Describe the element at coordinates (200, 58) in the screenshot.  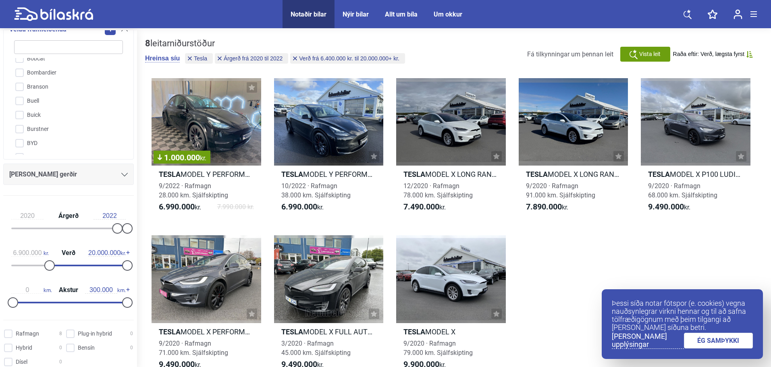
I see `span: Tesla` at that location.